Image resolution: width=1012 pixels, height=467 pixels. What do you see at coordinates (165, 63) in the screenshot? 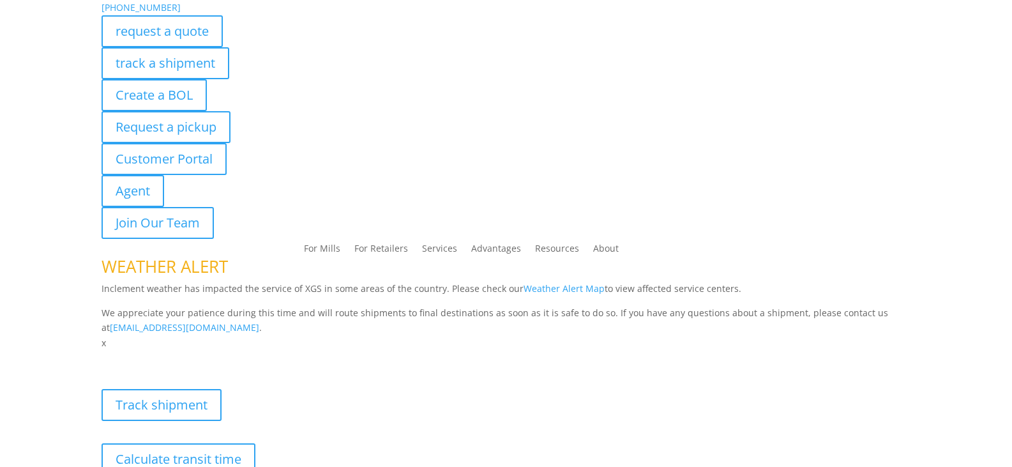
I see `a: track a shipment` at bounding box center [165, 63].